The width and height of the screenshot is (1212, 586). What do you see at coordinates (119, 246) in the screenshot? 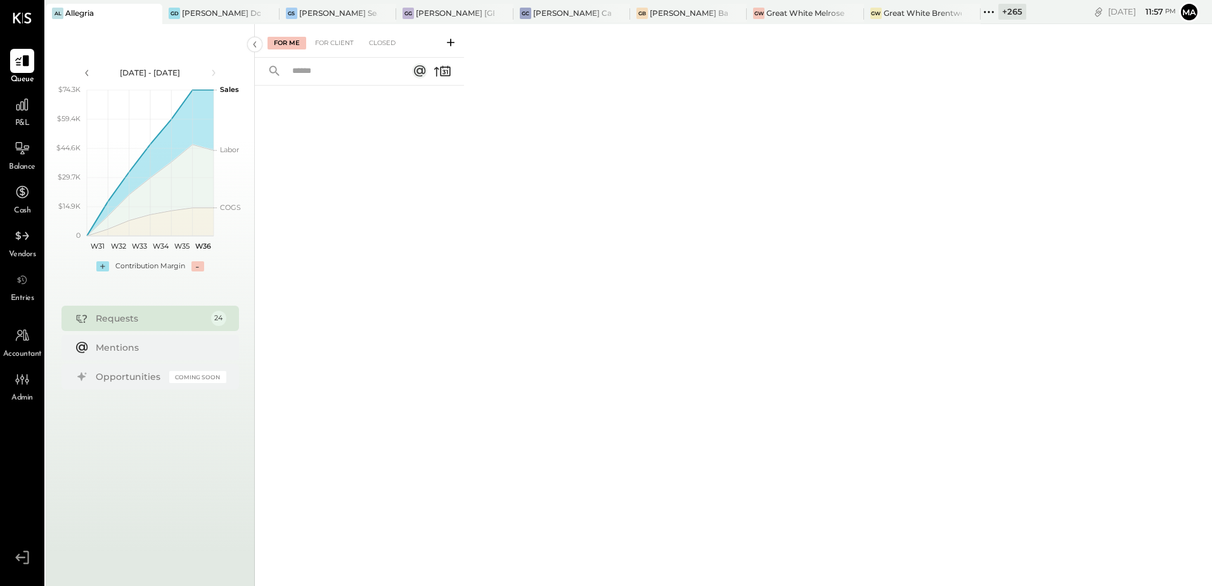
I see `text: W32` at bounding box center [119, 246].